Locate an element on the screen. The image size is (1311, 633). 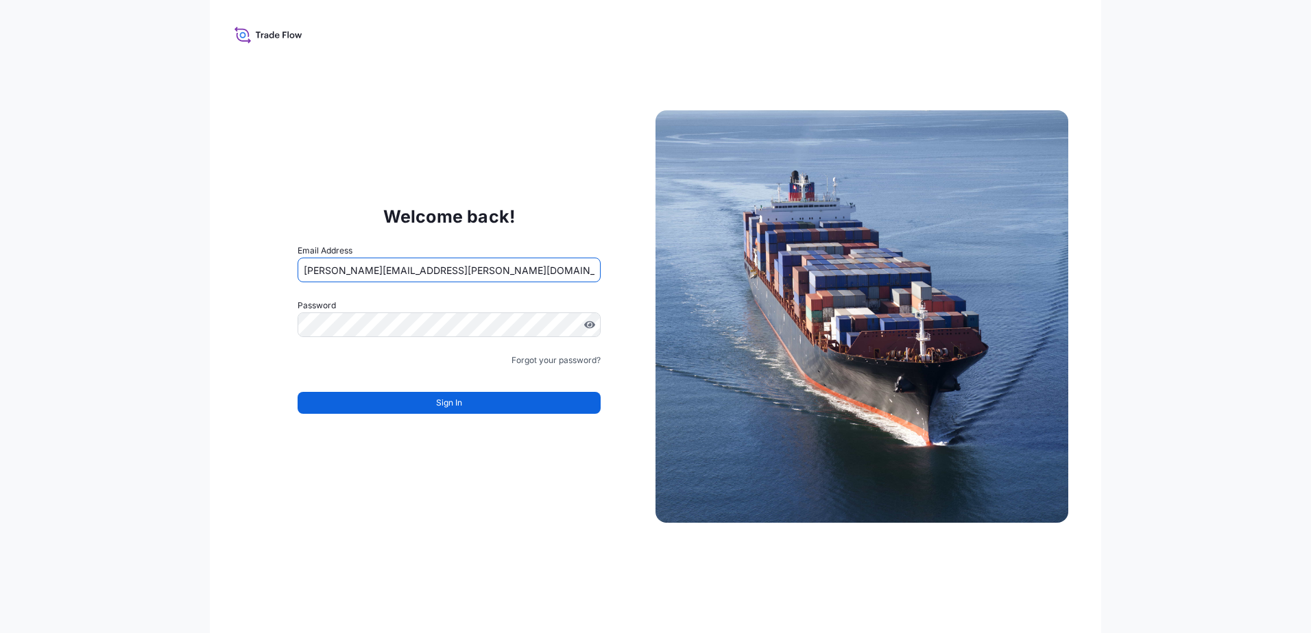
button: Sign In is located at coordinates (449, 403).